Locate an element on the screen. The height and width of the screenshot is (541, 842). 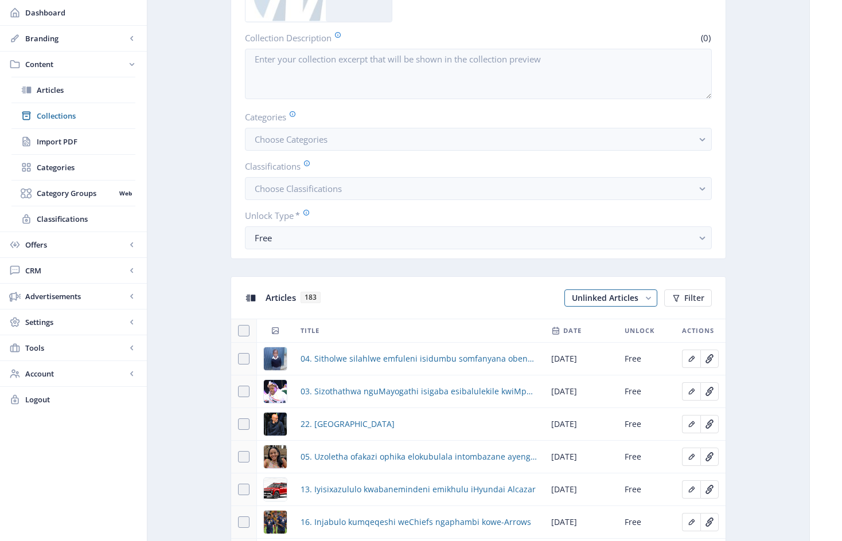
button: Free is located at coordinates (478, 238).